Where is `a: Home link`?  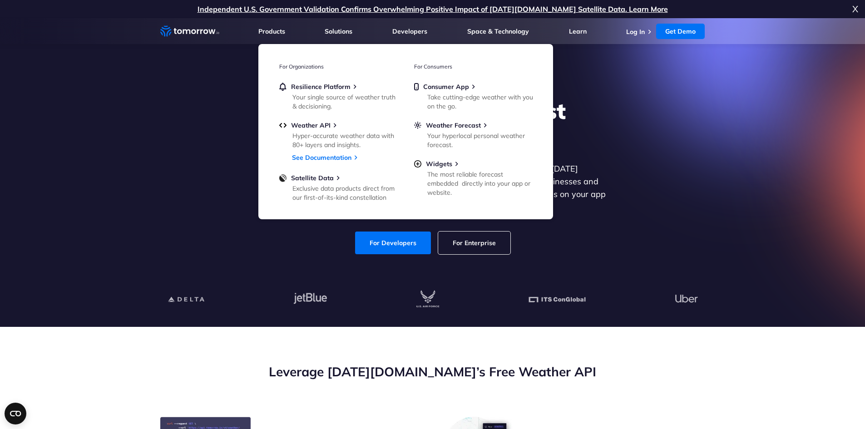 a: Home link is located at coordinates (190, 31).